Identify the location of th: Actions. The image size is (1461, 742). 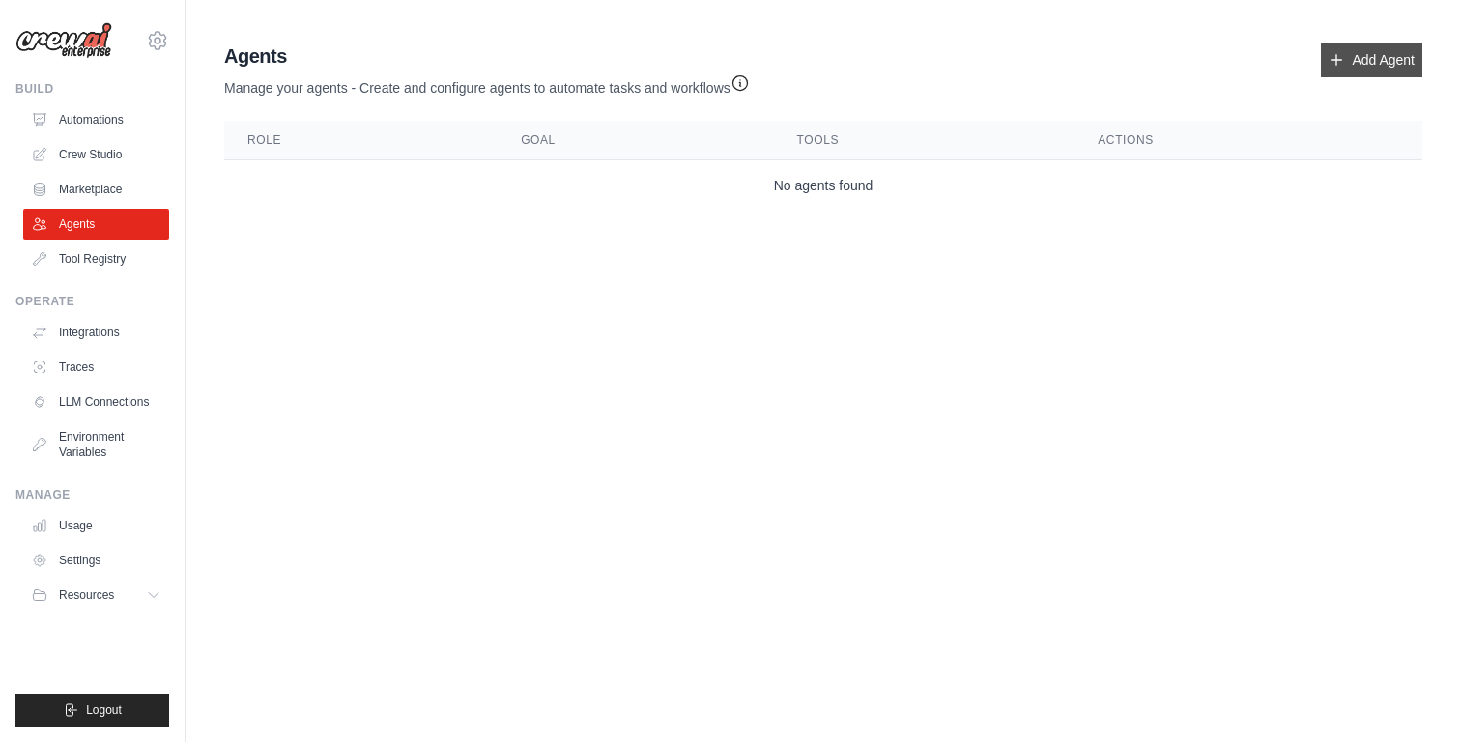
(1249, 140).